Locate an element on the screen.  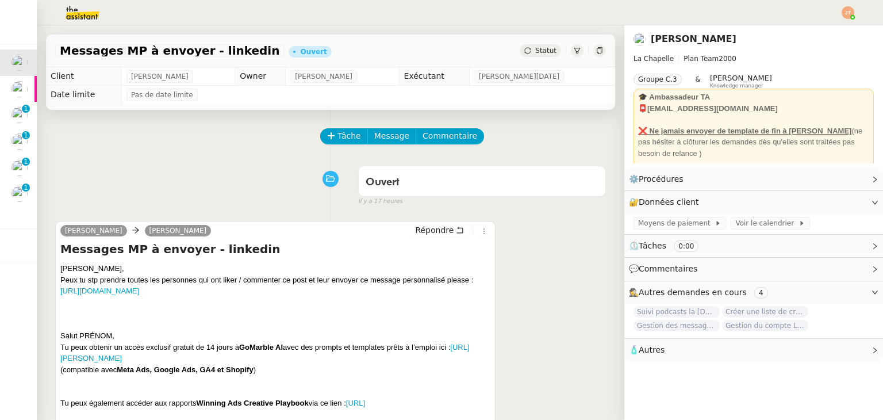
td: Client is located at coordinates (84, 76).